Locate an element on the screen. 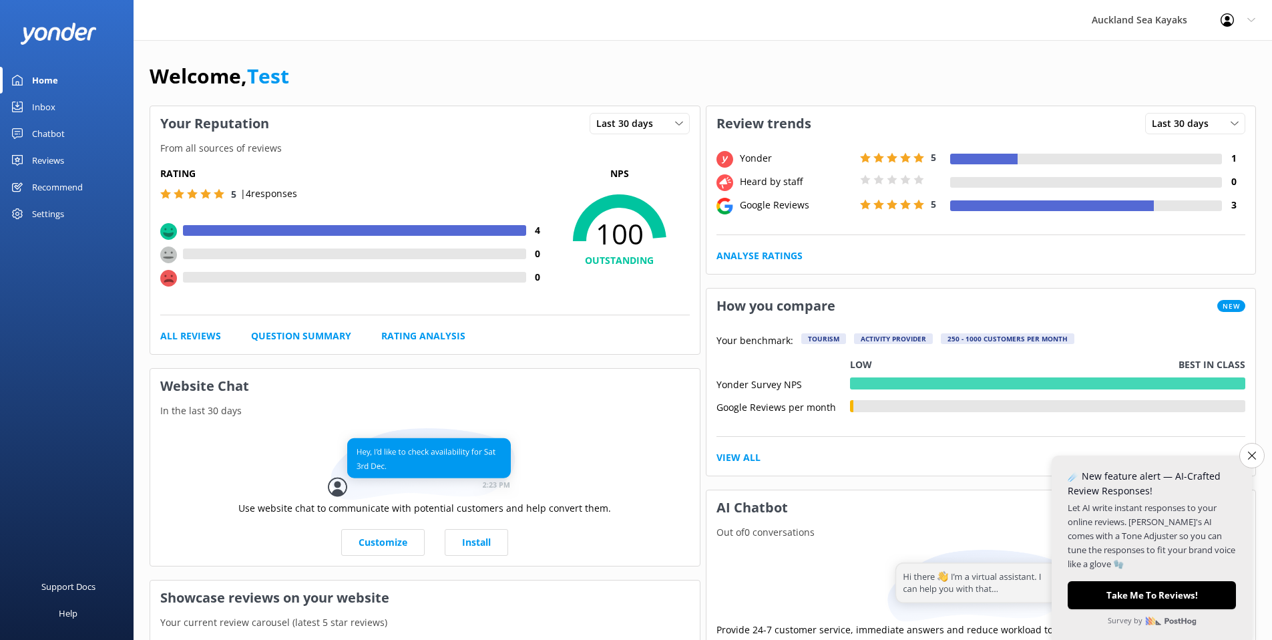 Image resolution: width=1272 pixels, height=640 pixels. div: Help is located at coordinates (68, 613).